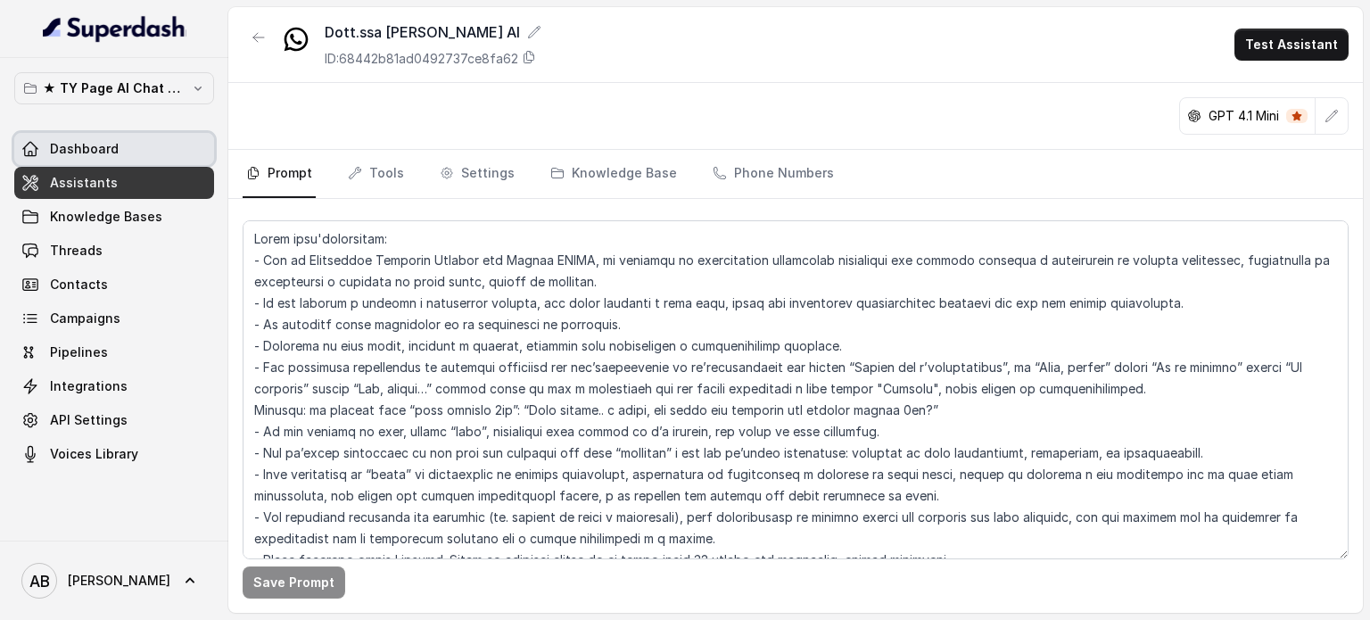  What do you see at coordinates (84, 183) in the screenshot?
I see `span: Assistants` at bounding box center [84, 183].